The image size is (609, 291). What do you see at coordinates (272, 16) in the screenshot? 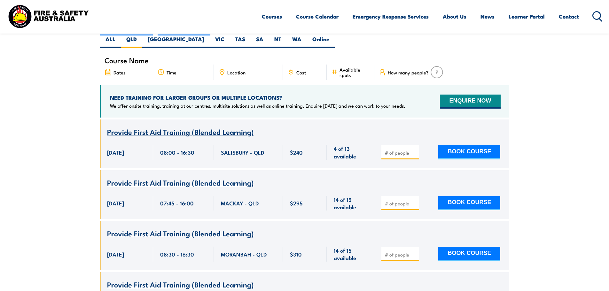
I see `a: Courses` at bounding box center [272, 16].